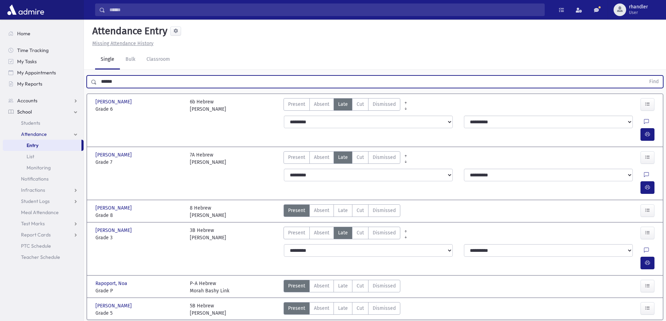 The height and width of the screenshot is (321, 666). What do you see at coordinates (128, 31) in the screenshot?
I see `h5: Attendance Entry` at bounding box center [128, 31].